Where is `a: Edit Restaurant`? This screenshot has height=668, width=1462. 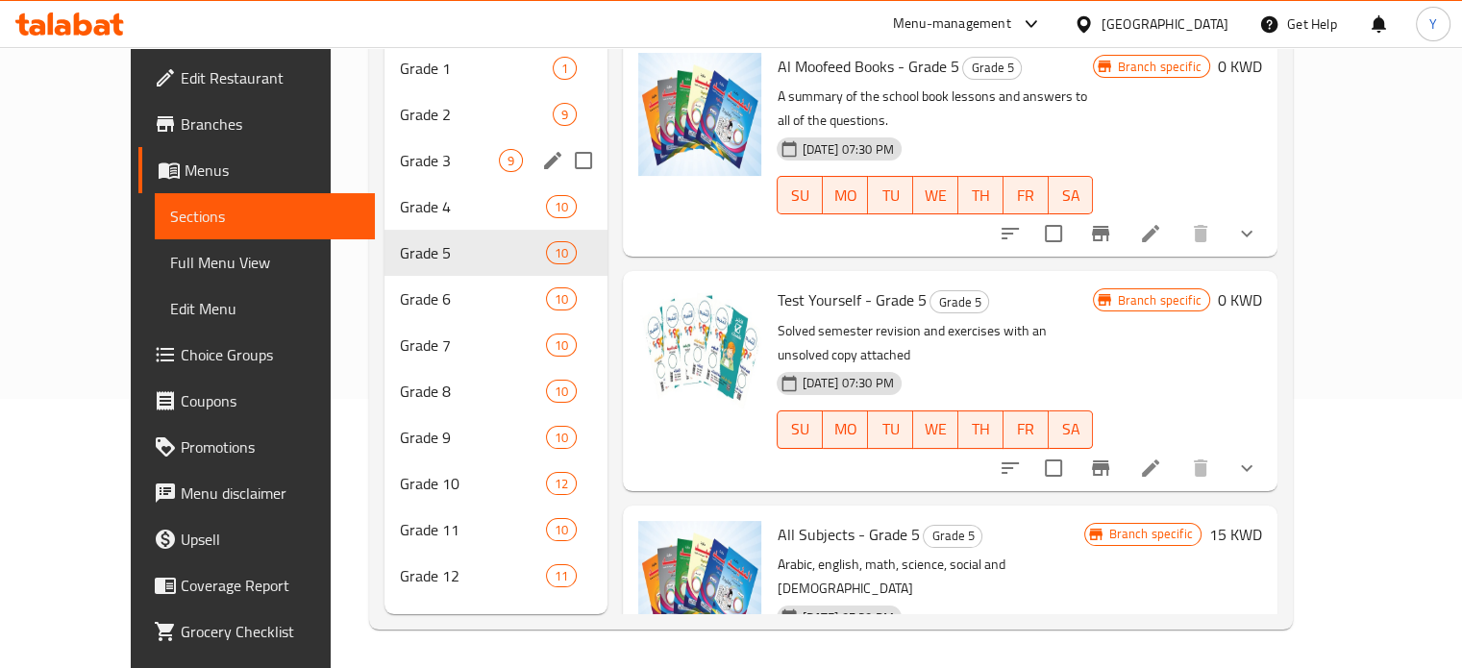
a: Edit Restaurant is located at coordinates (257, 78).